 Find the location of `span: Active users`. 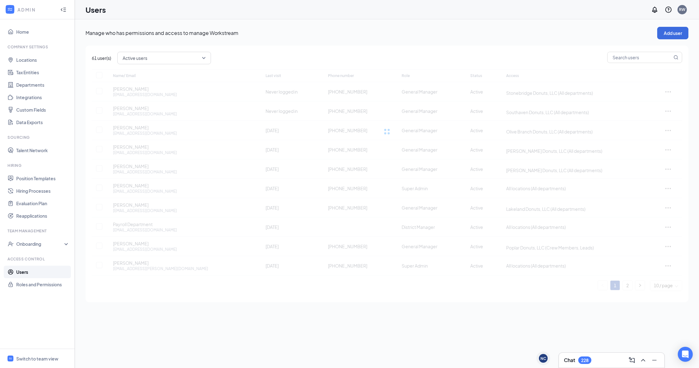

span: Active users is located at coordinates (135, 58).